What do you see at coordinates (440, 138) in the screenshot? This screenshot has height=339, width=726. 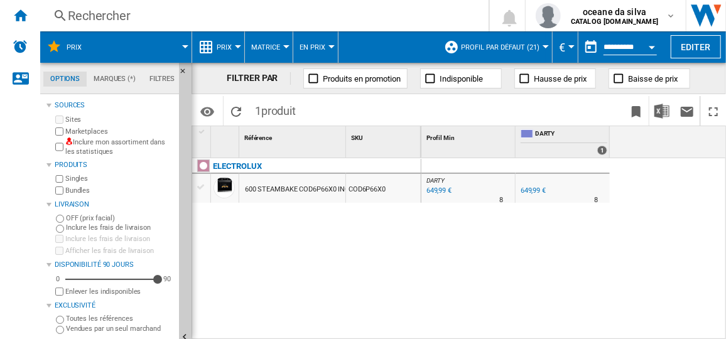 I see `span: Profil Min` at bounding box center [440, 138].